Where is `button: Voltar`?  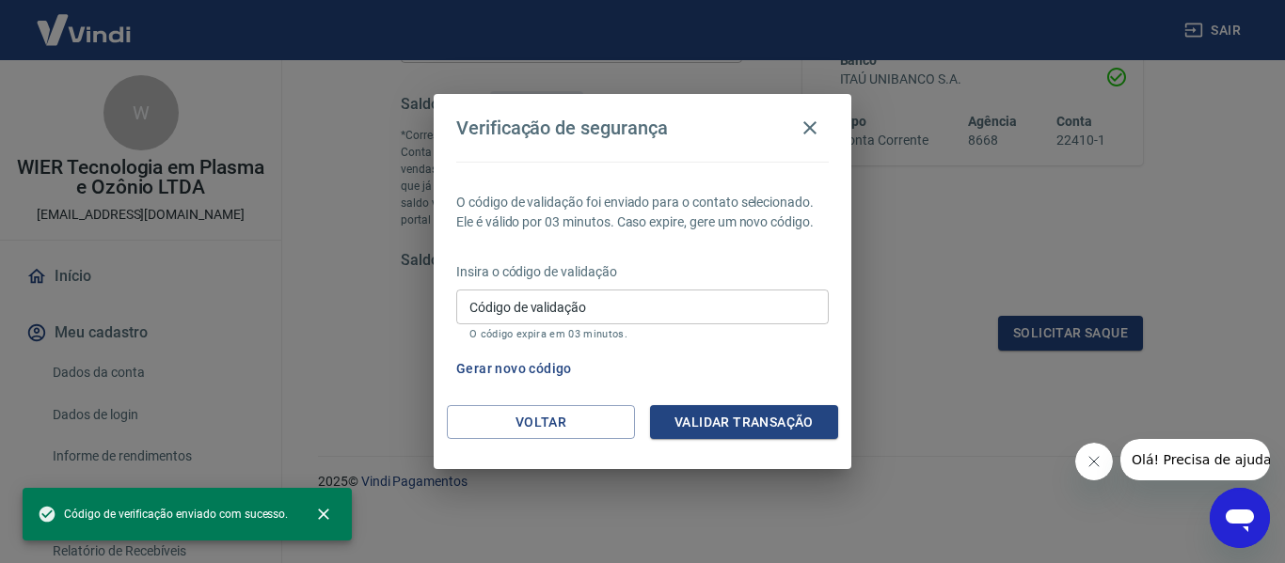 button: Voltar is located at coordinates (541, 422).